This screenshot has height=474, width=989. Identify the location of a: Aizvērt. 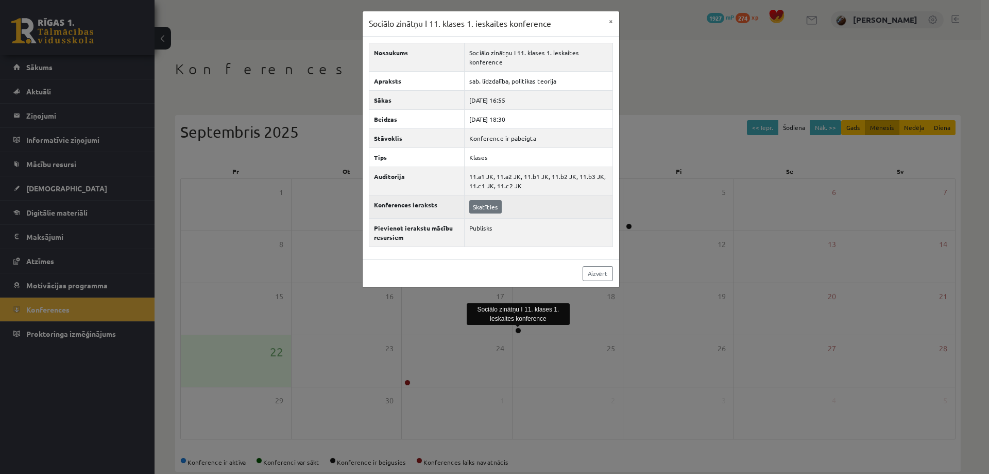
(598, 273).